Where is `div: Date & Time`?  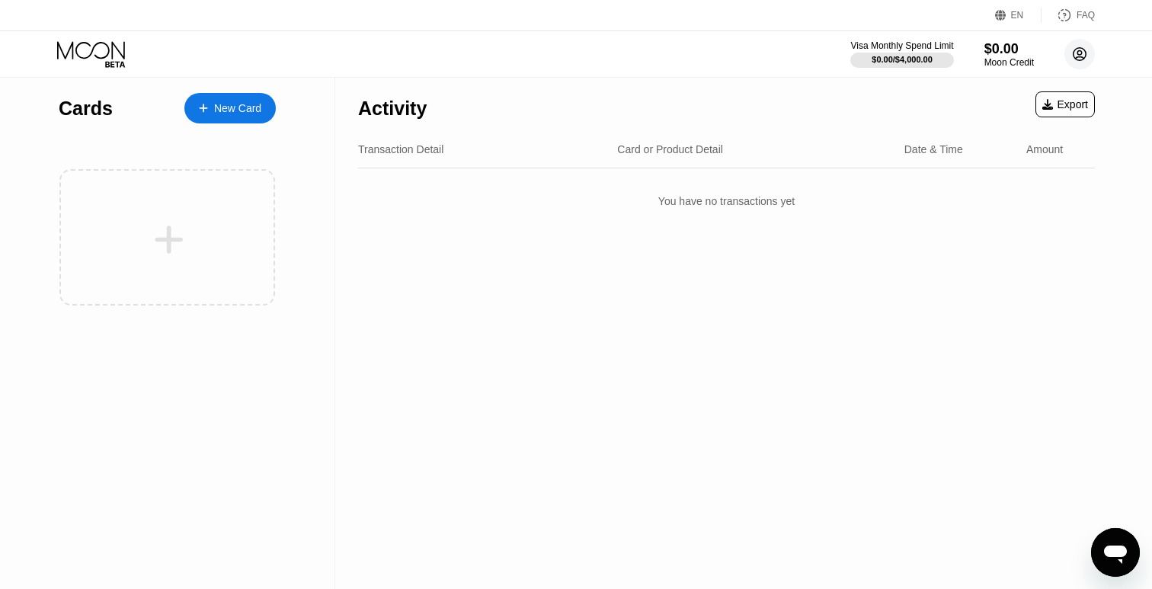
div: Date & Time is located at coordinates (933, 149).